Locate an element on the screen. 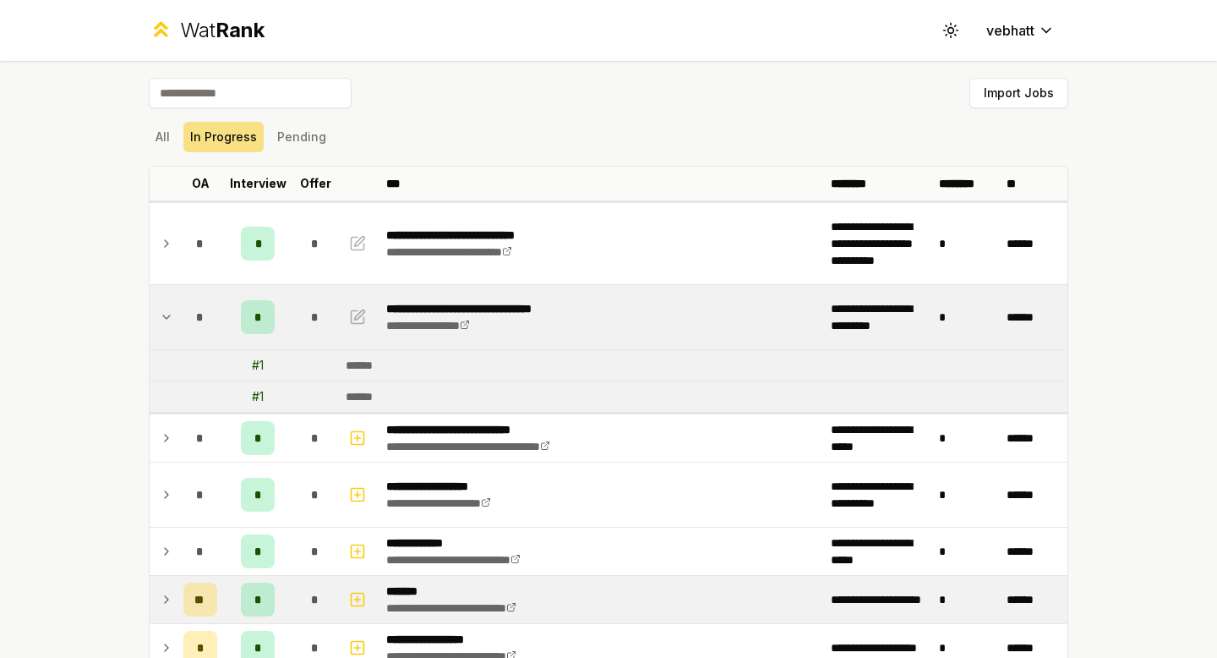 The width and height of the screenshot is (1217, 658). button: All is located at coordinates (162, 137).